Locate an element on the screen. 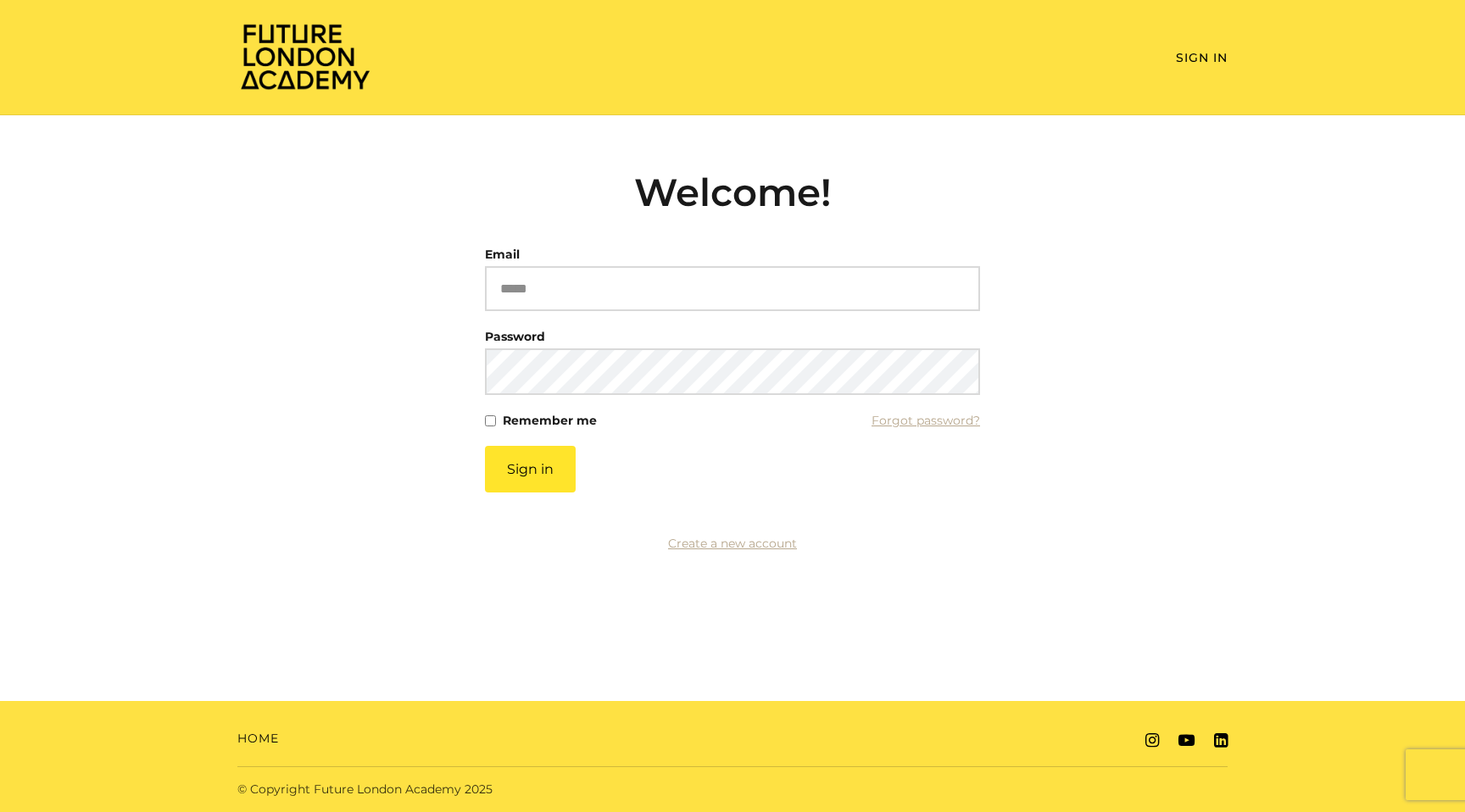  label: Email is located at coordinates (501, 254).